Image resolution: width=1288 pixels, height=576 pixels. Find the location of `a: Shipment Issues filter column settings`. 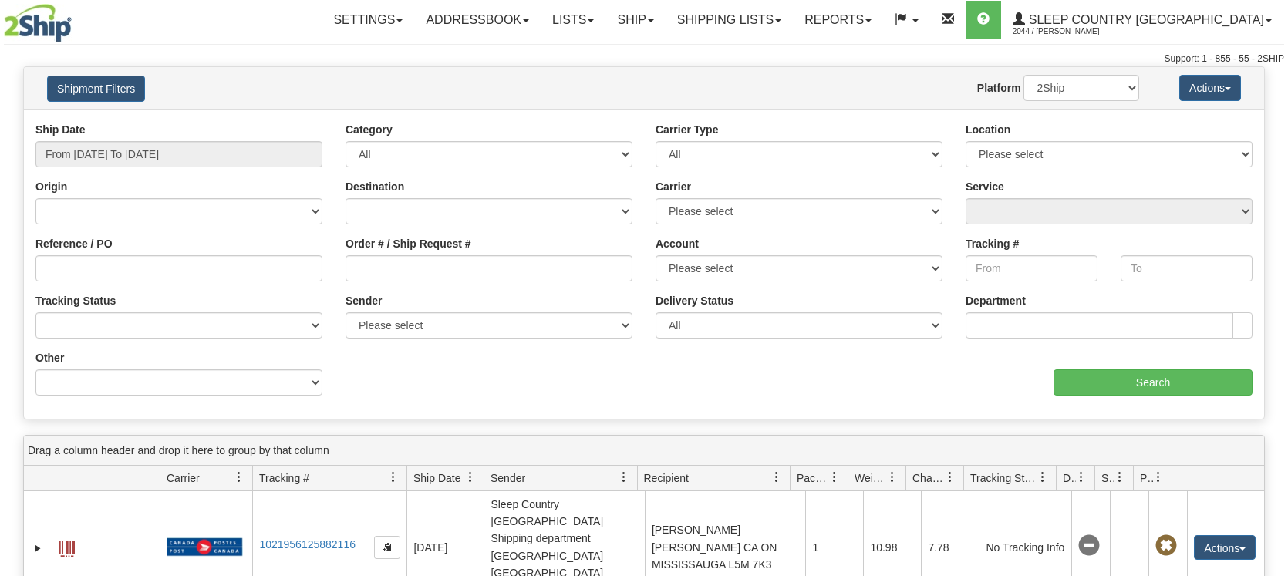

a: Shipment Issues filter column settings is located at coordinates (1120, 477).